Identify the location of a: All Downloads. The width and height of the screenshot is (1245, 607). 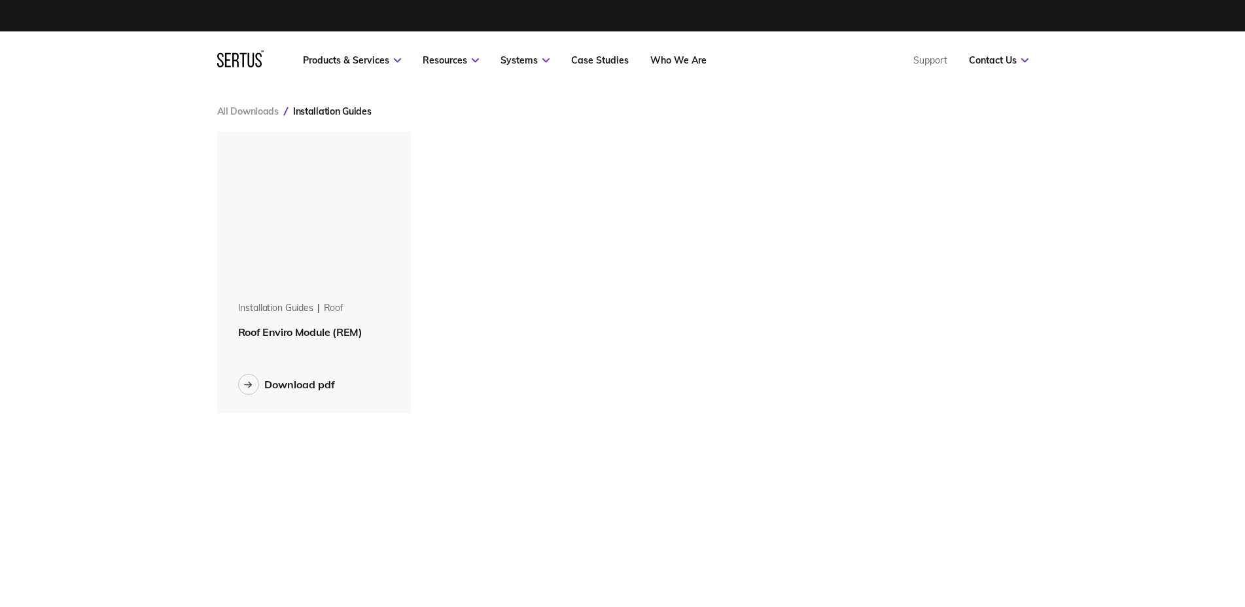
(248, 111).